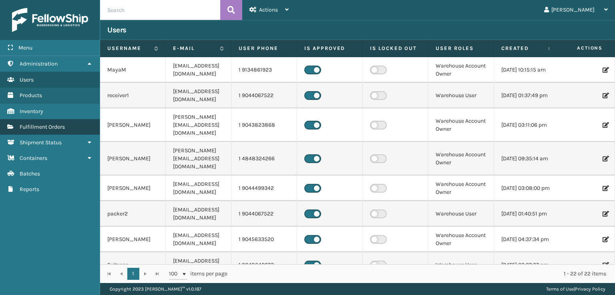 The height and width of the screenshot is (295, 615). What do you see at coordinates (559, 289) in the screenshot?
I see `a: Terms of Use` at bounding box center [559, 289].